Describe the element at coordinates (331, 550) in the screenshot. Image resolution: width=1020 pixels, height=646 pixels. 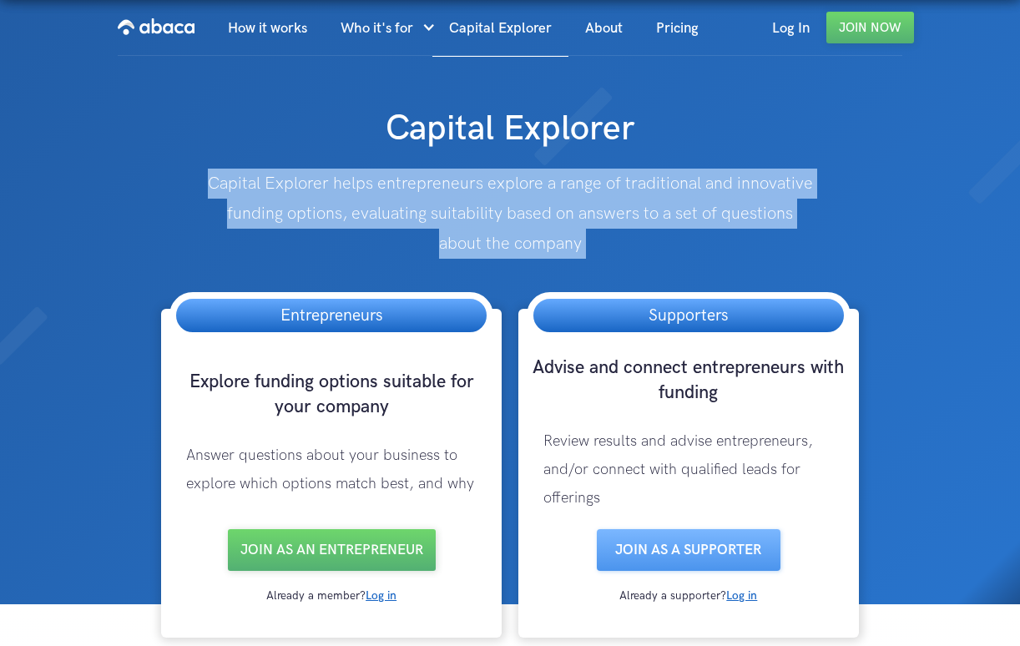
I see `a: Join as an entrepreneur` at that location.